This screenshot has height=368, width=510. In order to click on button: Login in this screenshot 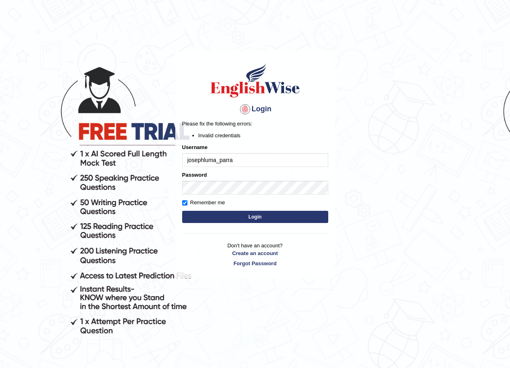, I will do `click(255, 217)`.